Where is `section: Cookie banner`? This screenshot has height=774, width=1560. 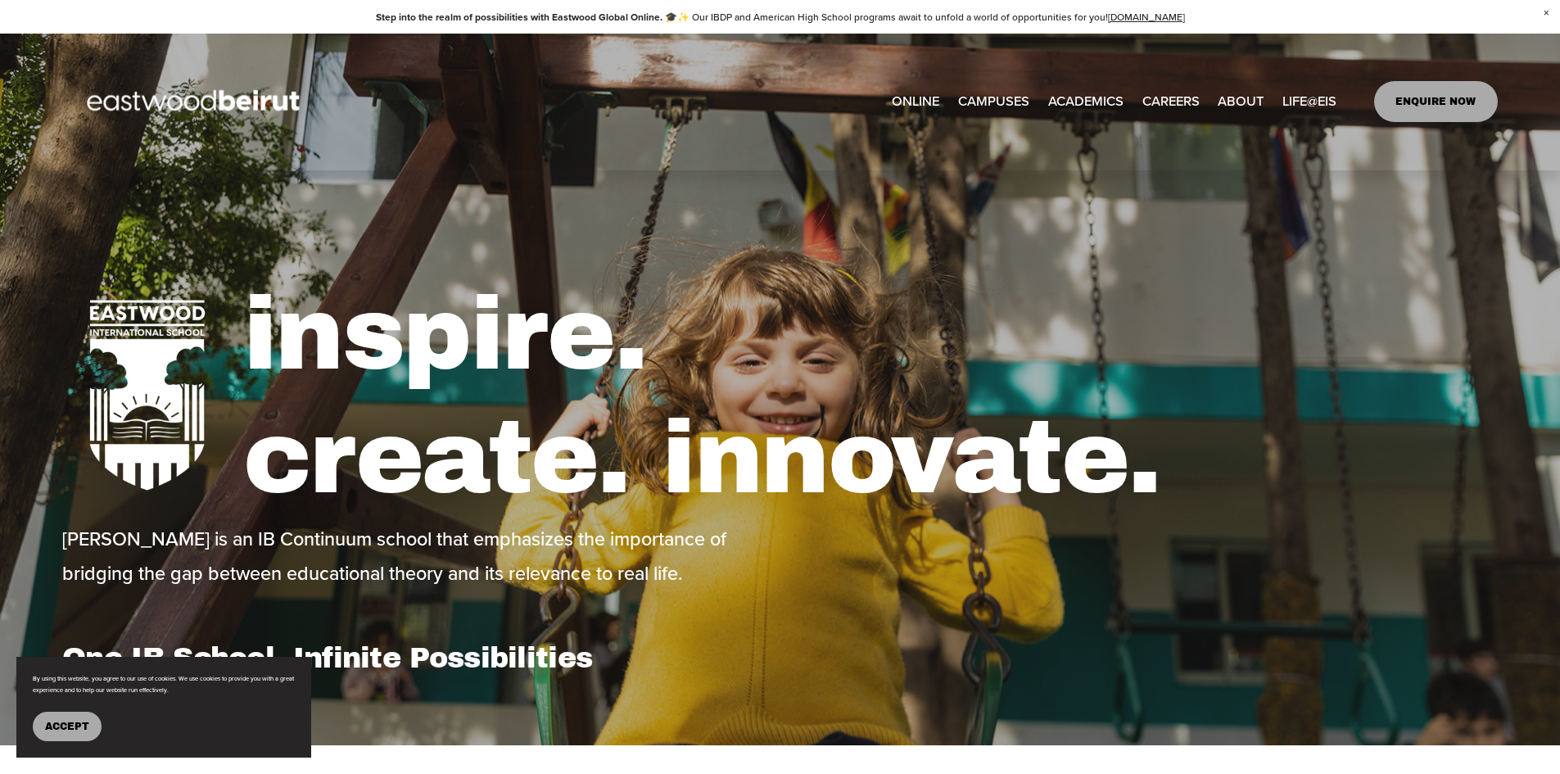 section: Cookie banner is located at coordinates (164, 707).